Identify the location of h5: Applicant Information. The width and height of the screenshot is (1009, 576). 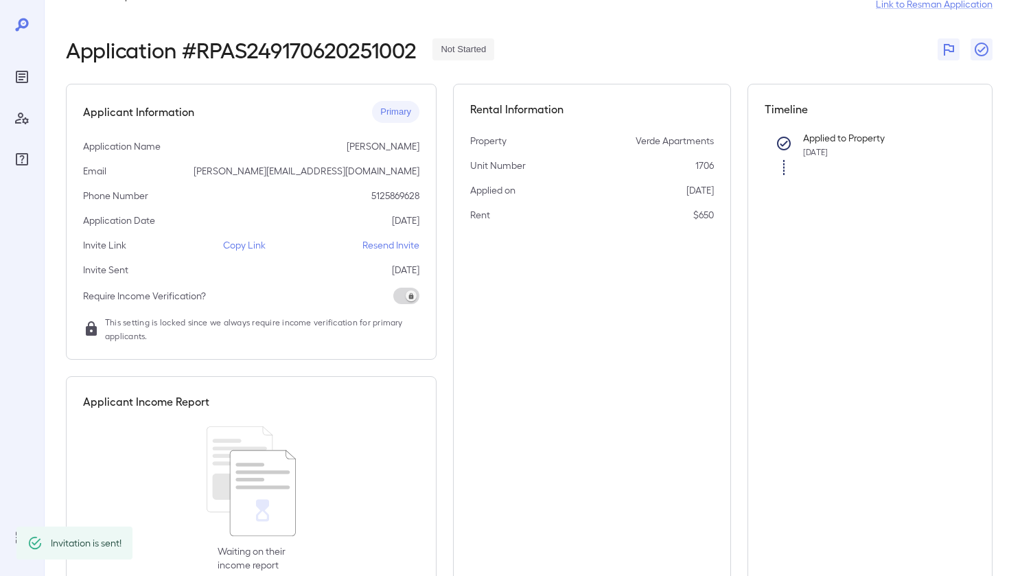
(139, 112).